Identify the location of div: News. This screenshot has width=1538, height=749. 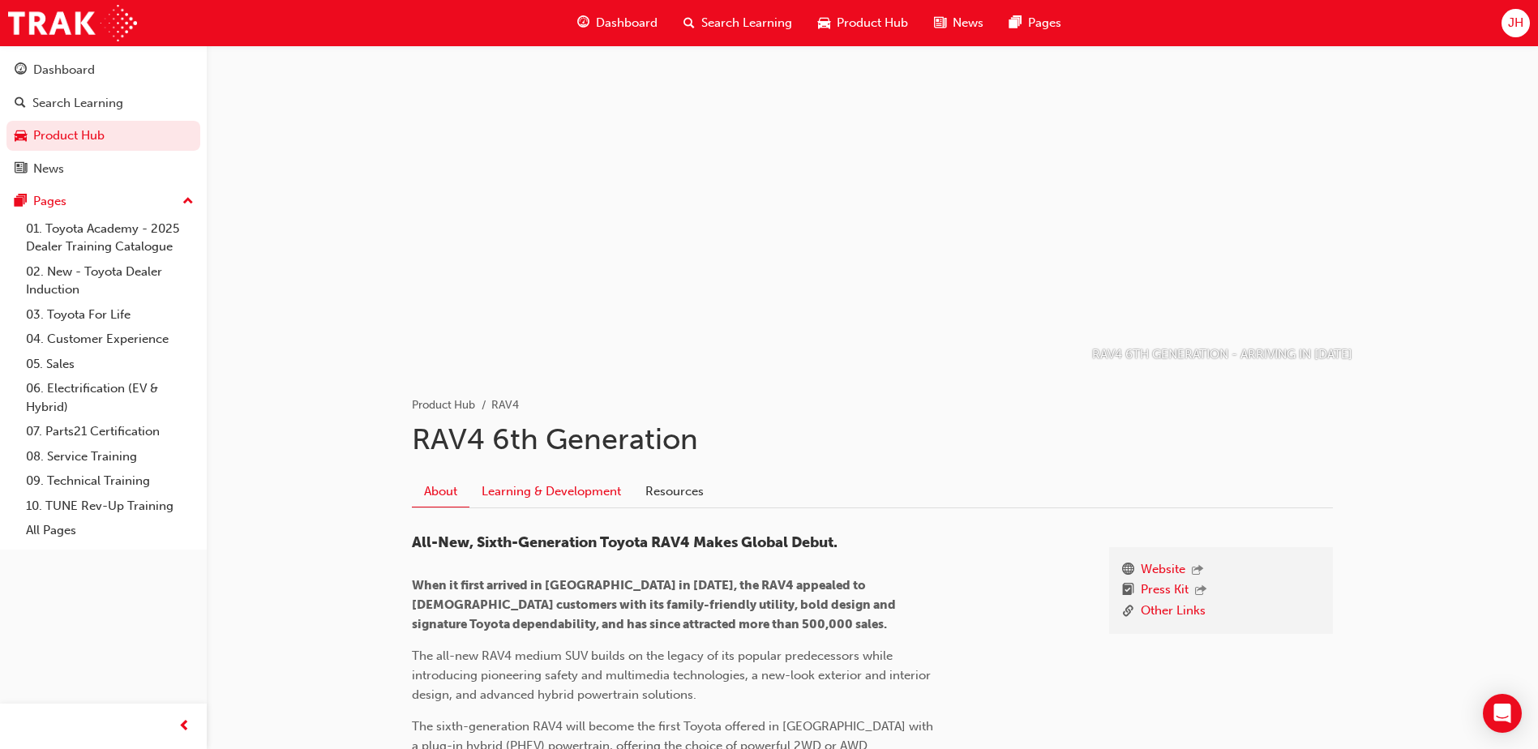
(49, 169).